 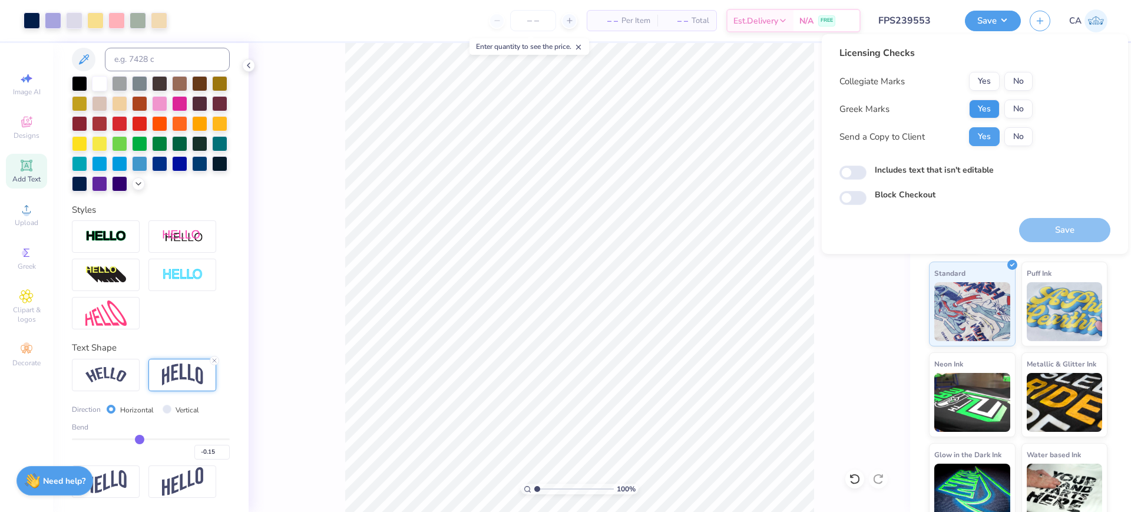 What do you see at coordinates (1062, 364) in the screenshot?
I see `span: Metallic & Glitter Ink` at bounding box center [1062, 364].